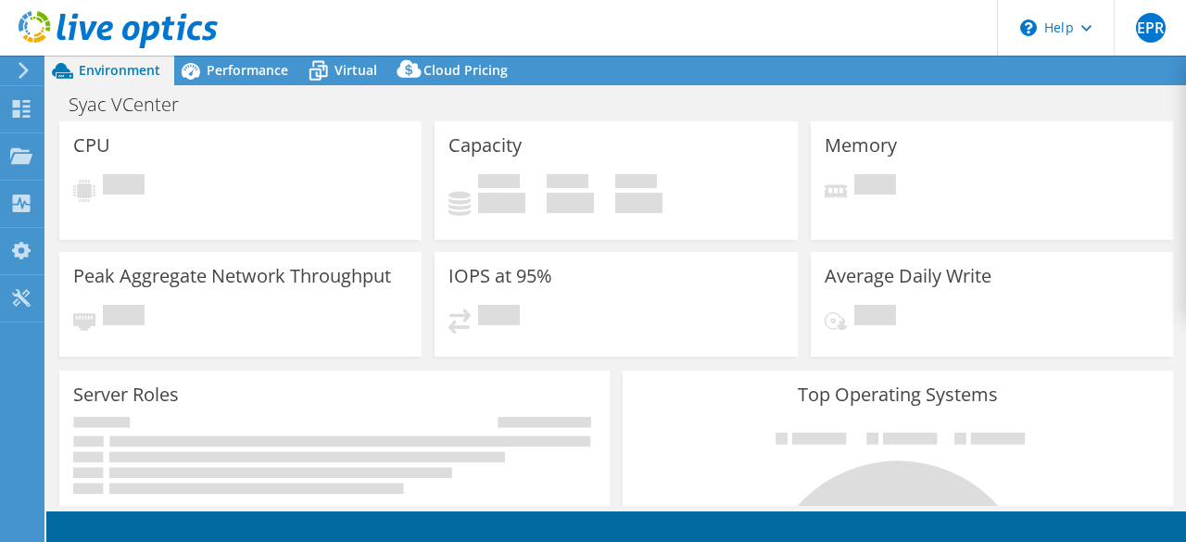  What do you see at coordinates (898, 395) in the screenshot?
I see `h3: Top Operating Systems` at bounding box center [898, 395].